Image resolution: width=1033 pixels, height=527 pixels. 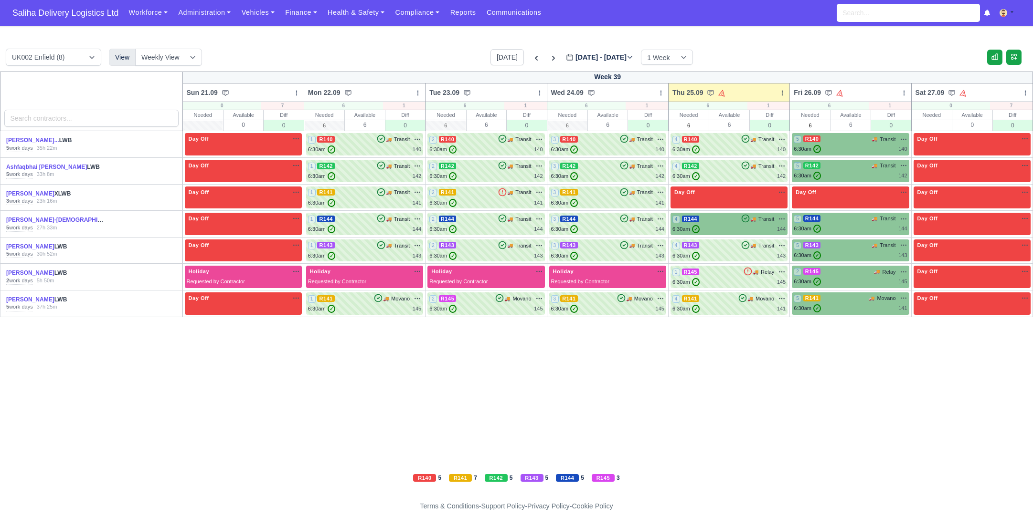 I want to click on a: Reports, so click(x=463, y=12).